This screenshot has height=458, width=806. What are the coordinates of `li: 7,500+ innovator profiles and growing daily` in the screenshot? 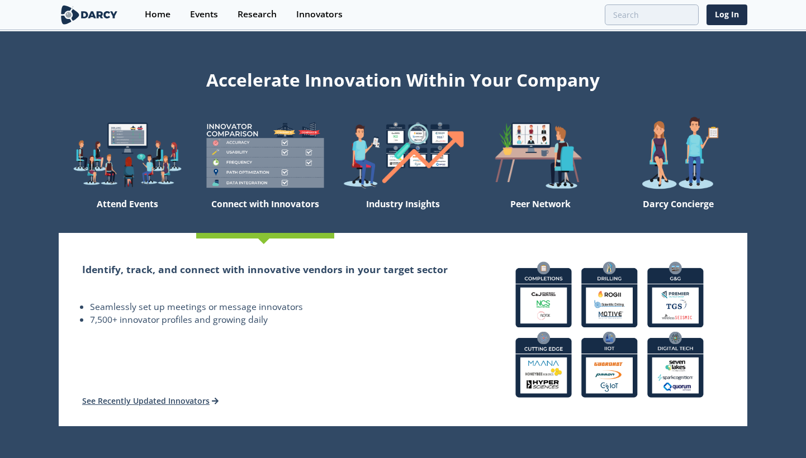 It's located at (269, 320).